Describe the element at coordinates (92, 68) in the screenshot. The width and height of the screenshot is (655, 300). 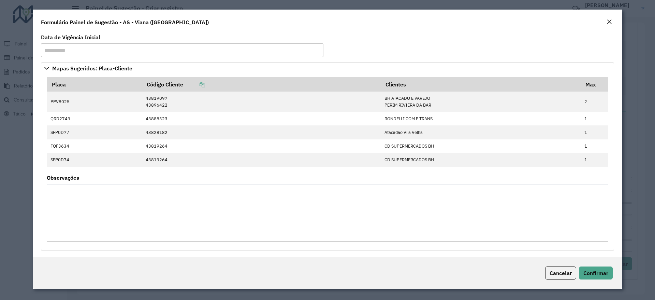
I see `span: Mapas Sugeridos: Placa-Cliente` at that location.